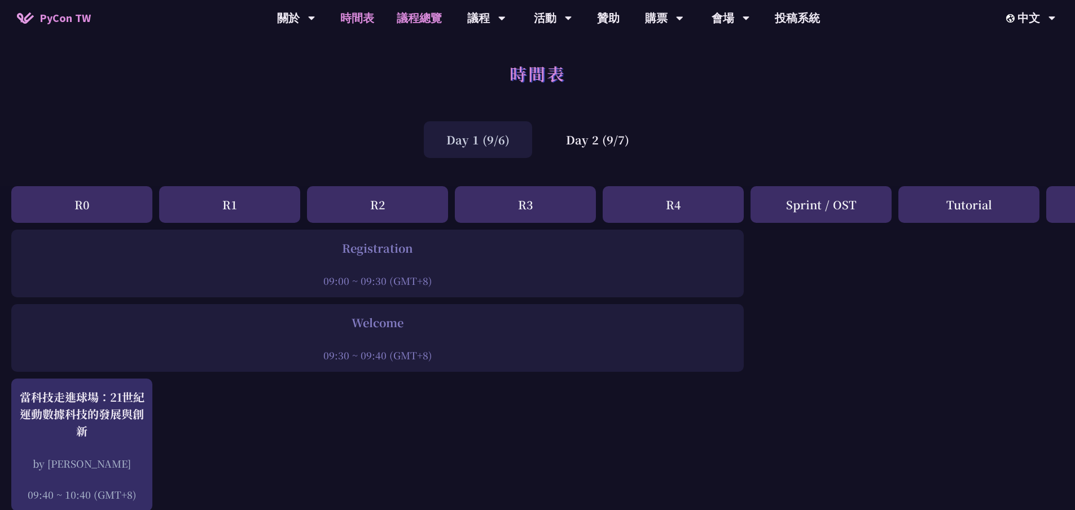  Describe the element at coordinates (25, 18) in the screenshot. I see `img: Home icon of PyCon TW 2025` at that location.